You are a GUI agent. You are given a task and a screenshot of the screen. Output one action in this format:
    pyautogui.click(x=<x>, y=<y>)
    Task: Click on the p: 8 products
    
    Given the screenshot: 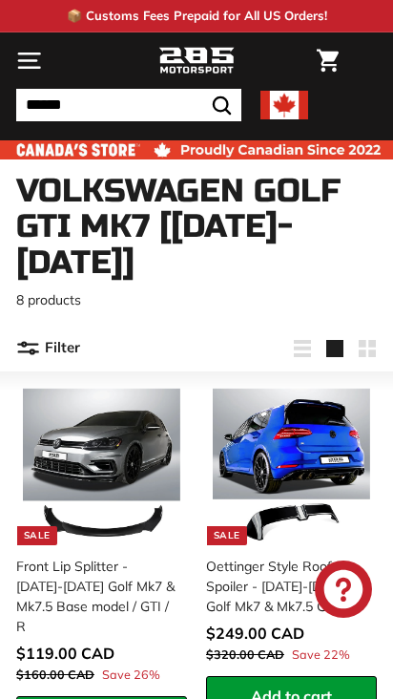 What is the action you would take?
    pyautogui.click(x=197, y=300)
    